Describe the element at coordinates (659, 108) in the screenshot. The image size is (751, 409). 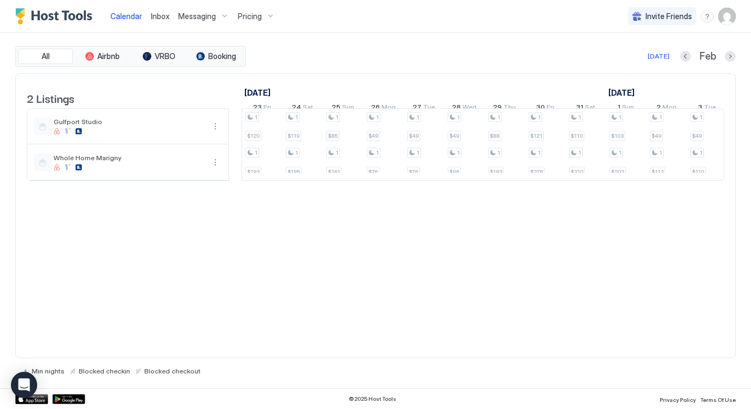
I see `span: 2` at that location.